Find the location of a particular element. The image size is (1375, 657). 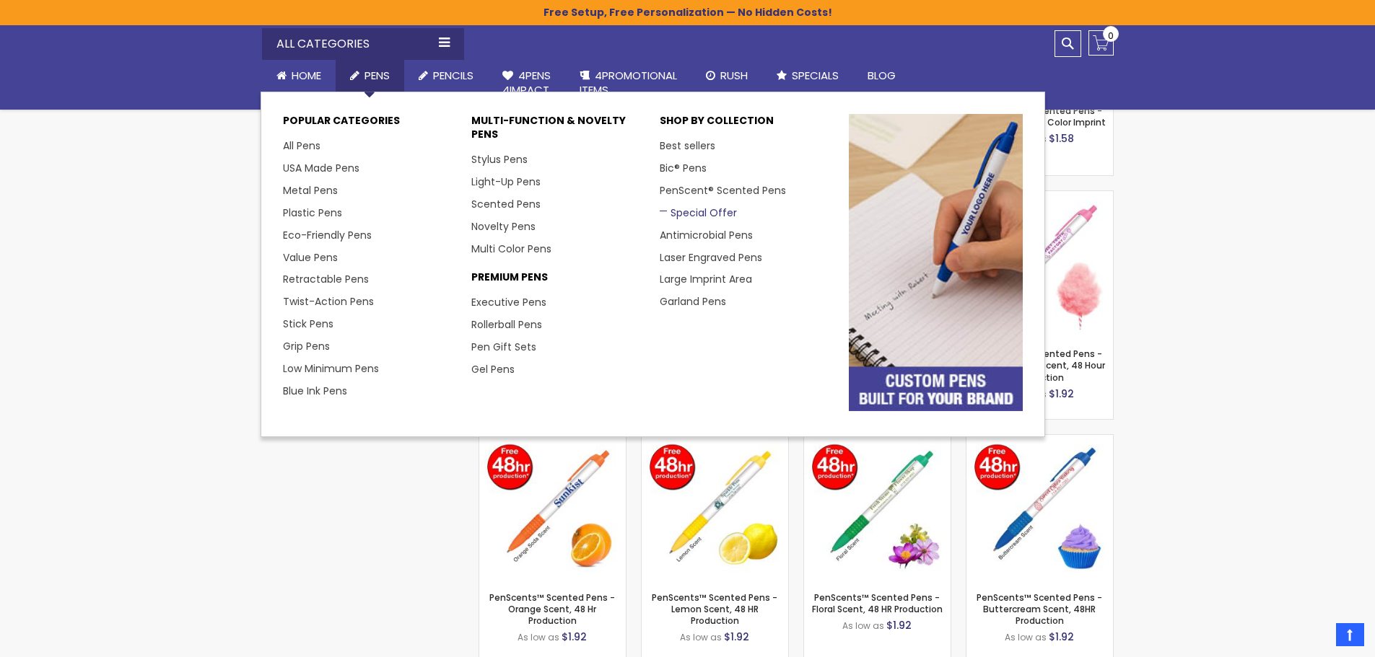

a: USA Made Pens is located at coordinates (321, 168).